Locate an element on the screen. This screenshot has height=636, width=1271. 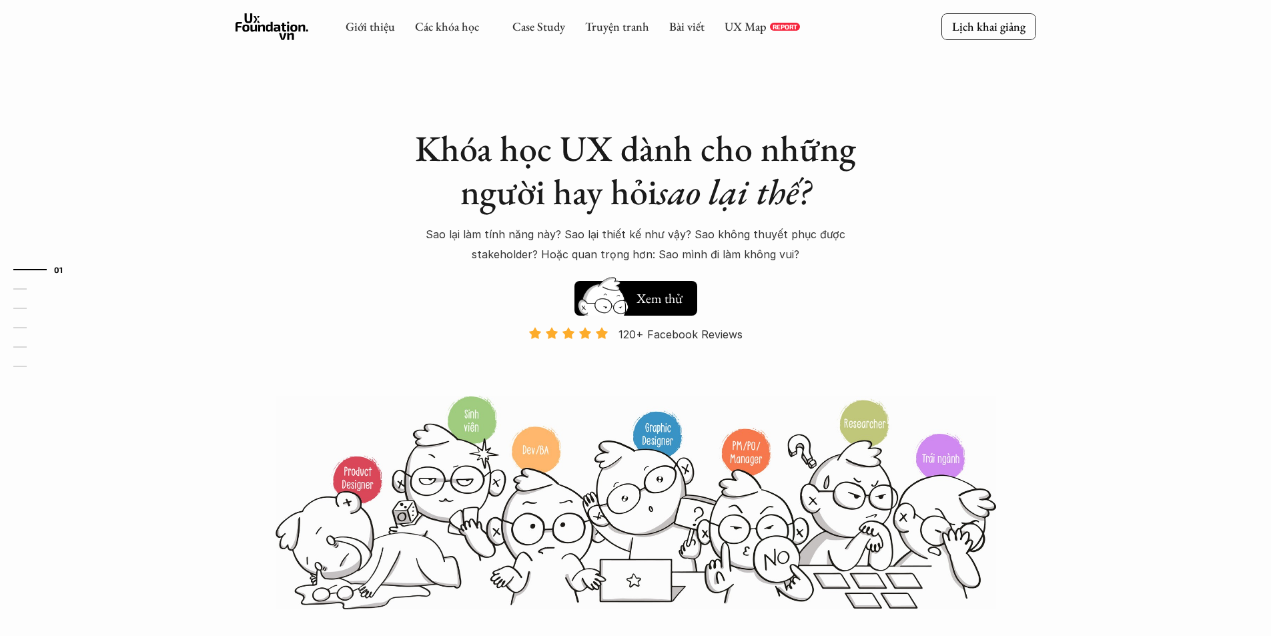
em: sao lại thế? is located at coordinates (734, 192).